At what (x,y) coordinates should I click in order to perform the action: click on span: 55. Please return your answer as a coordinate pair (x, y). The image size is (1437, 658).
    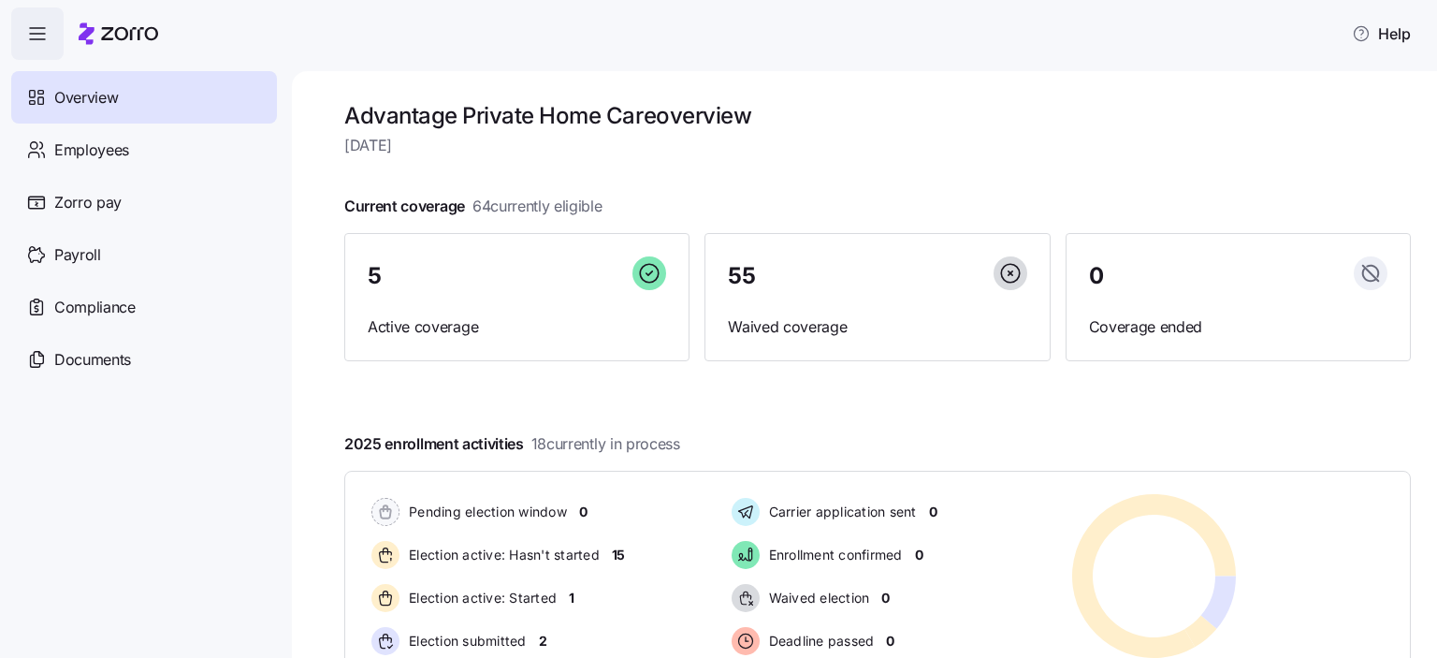
    Looking at the image, I should click on (741, 276).